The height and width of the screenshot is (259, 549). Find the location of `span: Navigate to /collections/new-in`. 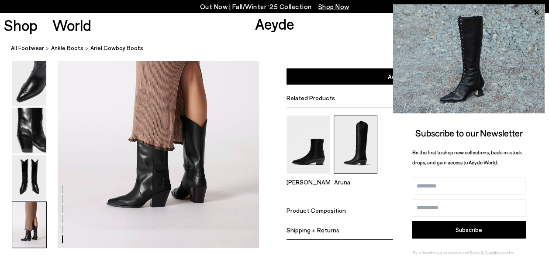

span: Navigate to /collections/new-in is located at coordinates (334, 7).